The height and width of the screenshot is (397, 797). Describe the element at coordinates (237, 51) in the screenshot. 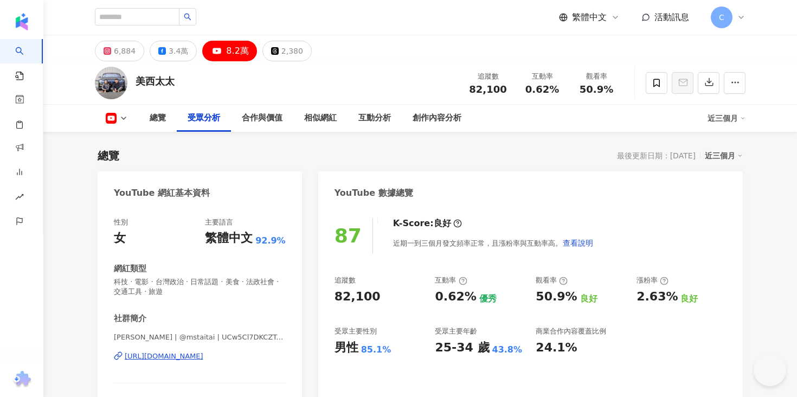

I see `div: 8.2萬` at that location.